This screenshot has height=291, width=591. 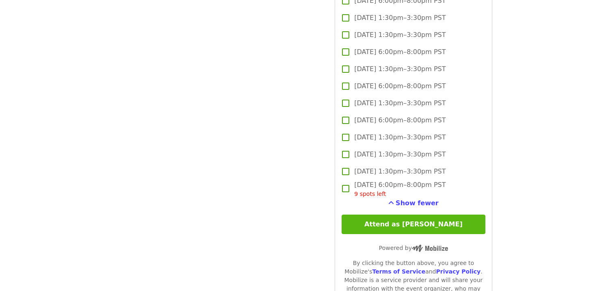 What do you see at coordinates (458, 271) in the screenshot?
I see `a: Privacy Policy` at bounding box center [458, 271].